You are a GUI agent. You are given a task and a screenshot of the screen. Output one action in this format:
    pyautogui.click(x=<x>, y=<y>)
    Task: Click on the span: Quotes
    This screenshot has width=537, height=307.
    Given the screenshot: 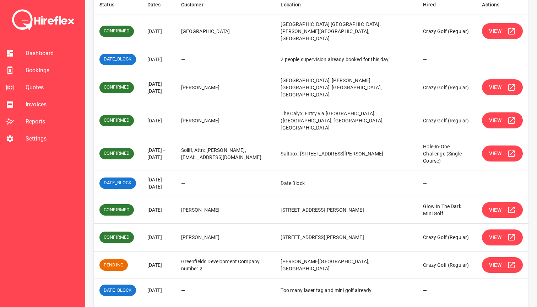 What is the action you would take?
    pyautogui.click(x=52, y=87)
    